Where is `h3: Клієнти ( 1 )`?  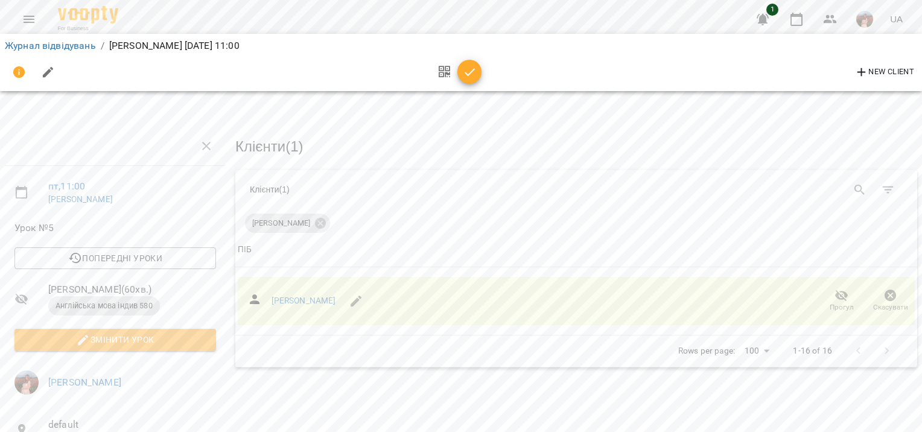 h3: Клієнти ( 1 ) is located at coordinates (576, 147).